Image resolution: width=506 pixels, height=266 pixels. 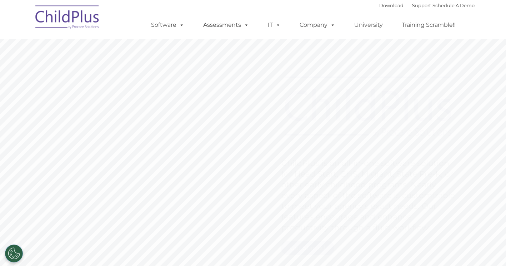 What do you see at coordinates (392, 5) in the screenshot?
I see `a: Download` at bounding box center [392, 5].